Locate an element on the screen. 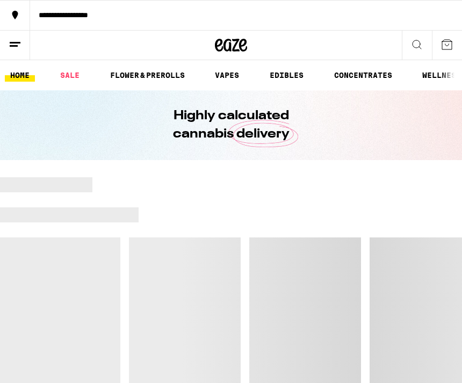 The height and width of the screenshot is (383, 462). a: EDIBLES is located at coordinates (286, 75).